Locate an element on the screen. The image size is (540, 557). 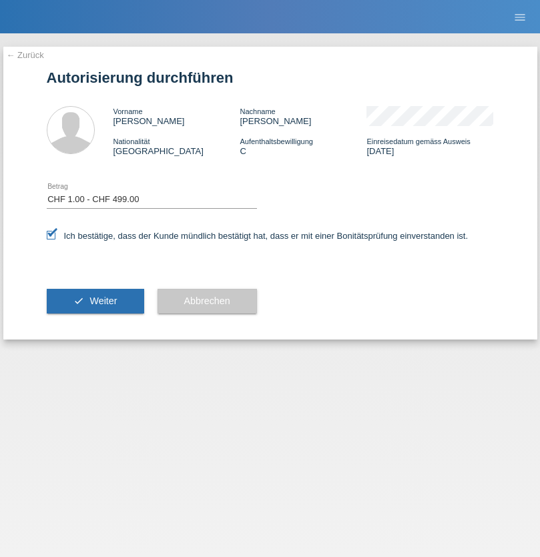
span: Vorname is located at coordinates (128, 111).